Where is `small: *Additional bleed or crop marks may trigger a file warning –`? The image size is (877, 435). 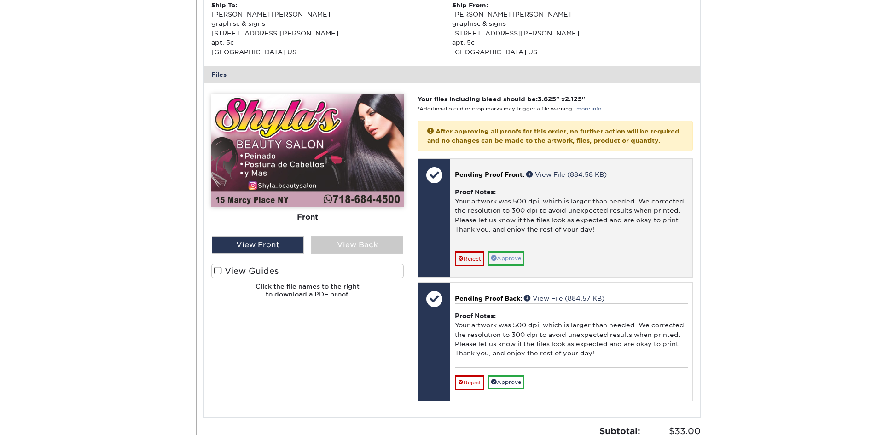 small: *Additional bleed or crop marks may trigger a file warning – is located at coordinates (509, 109).